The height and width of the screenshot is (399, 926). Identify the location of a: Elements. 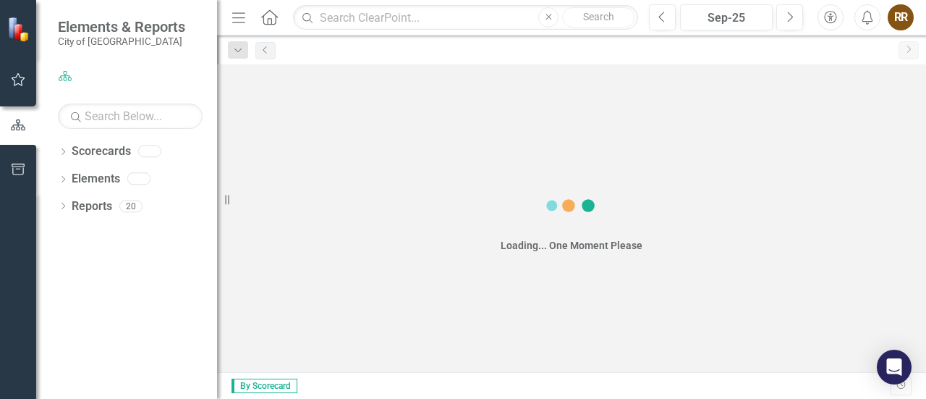
(96, 179).